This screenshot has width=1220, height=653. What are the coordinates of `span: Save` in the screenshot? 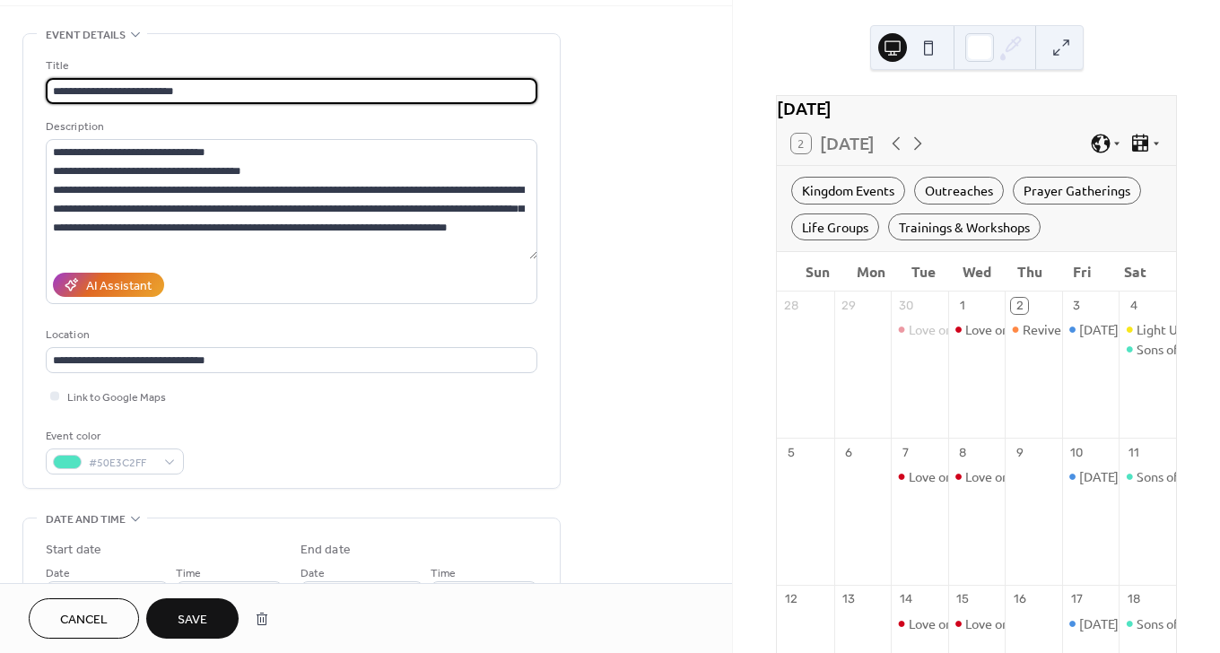 It's located at (192, 620).